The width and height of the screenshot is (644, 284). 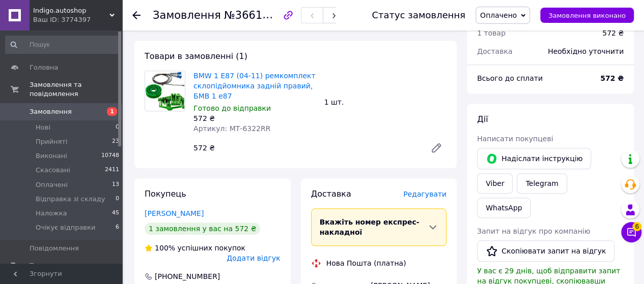 What do you see at coordinates (112, 170) in the screenshot?
I see `span: 2411` at bounding box center [112, 170].